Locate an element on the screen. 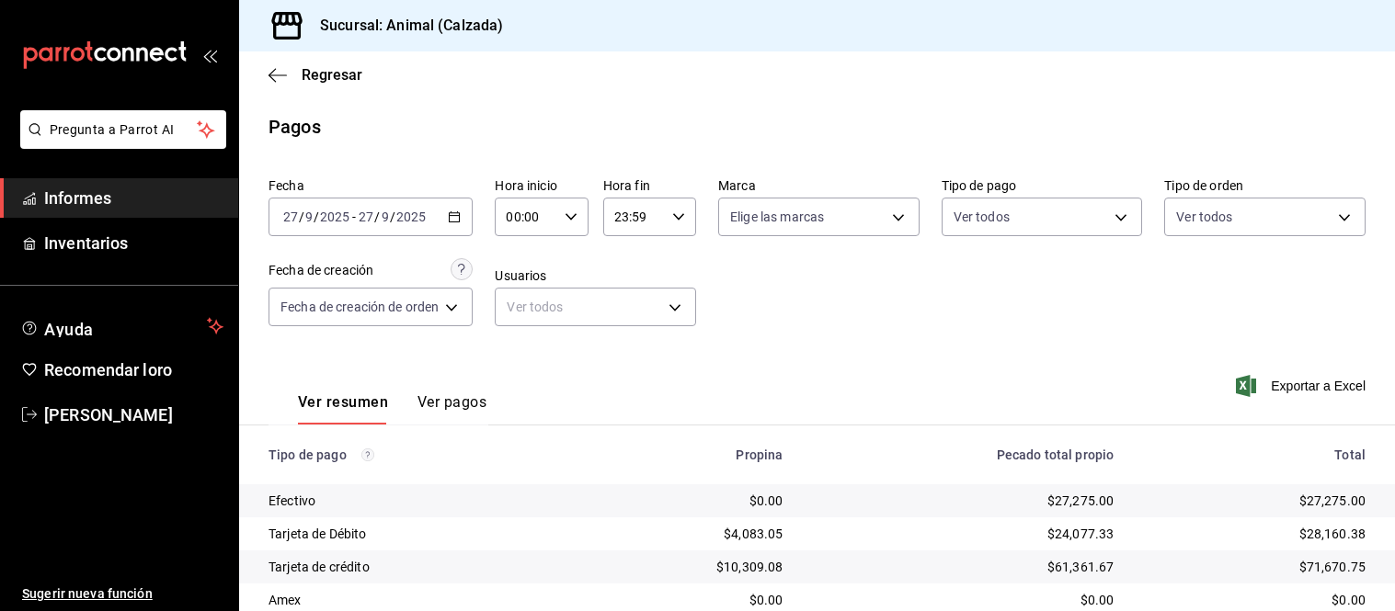 The width and height of the screenshot is (1395, 611). font: Hora fin is located at coordinates (626, 186).